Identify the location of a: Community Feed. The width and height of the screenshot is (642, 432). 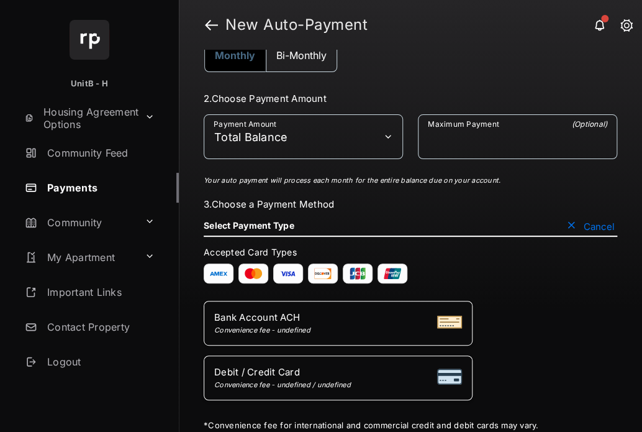
(99, 153).